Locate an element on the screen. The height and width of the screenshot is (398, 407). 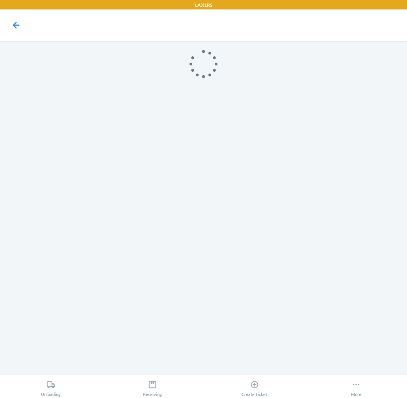
div: Unloading is located at coordinates (51, 387).